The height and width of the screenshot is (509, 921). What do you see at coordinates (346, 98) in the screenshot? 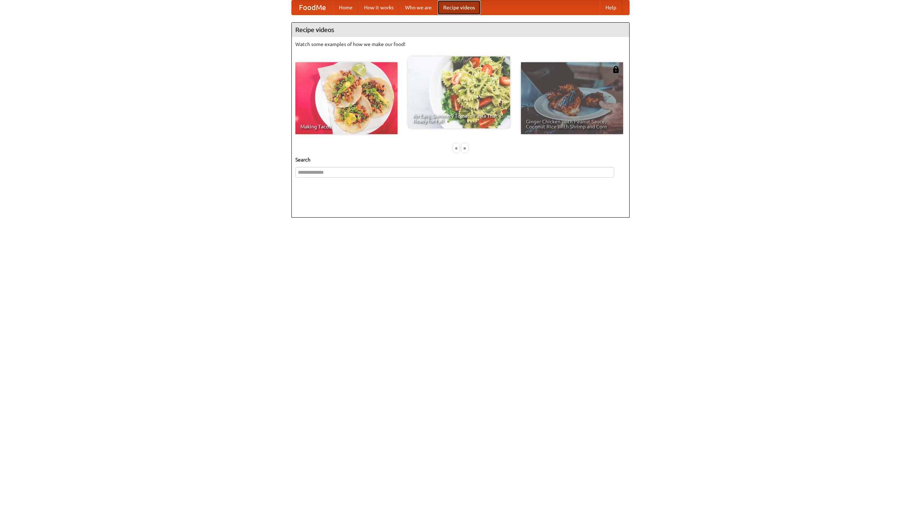
I see `a: Making Tacos` at bounding box center [346, 98].